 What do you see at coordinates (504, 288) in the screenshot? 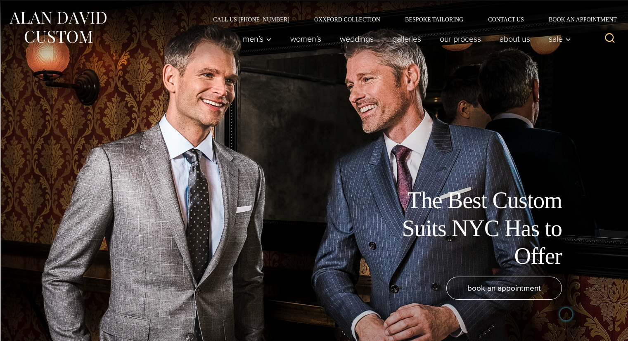
I see `a: book an appointment` at bounding box center [504, 288].